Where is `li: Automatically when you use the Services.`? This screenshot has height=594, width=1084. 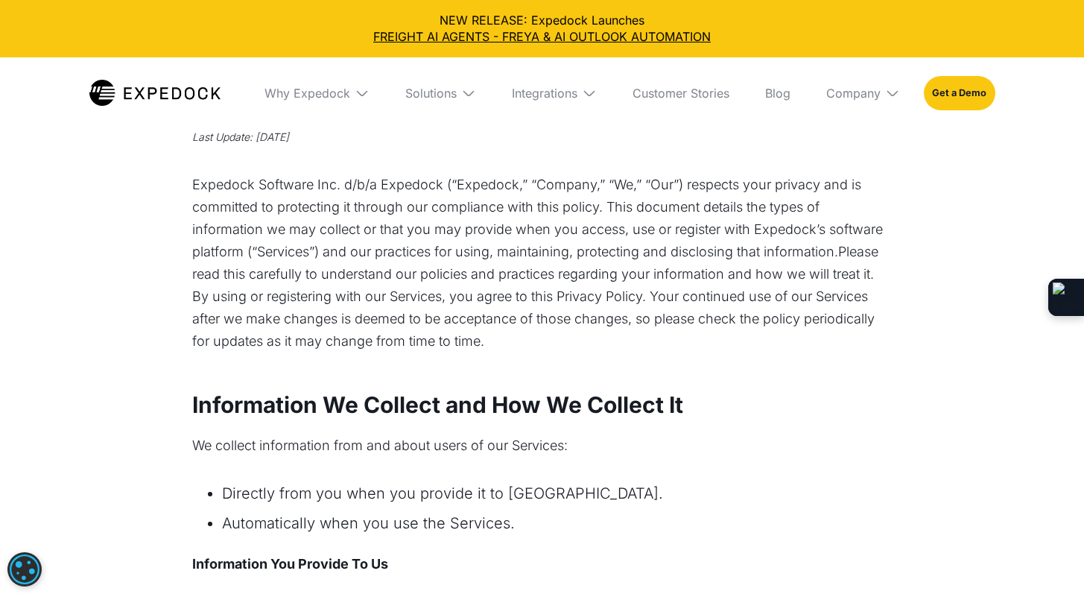 li: Automatically when you use the Services. is located at coordinates (557, 523).